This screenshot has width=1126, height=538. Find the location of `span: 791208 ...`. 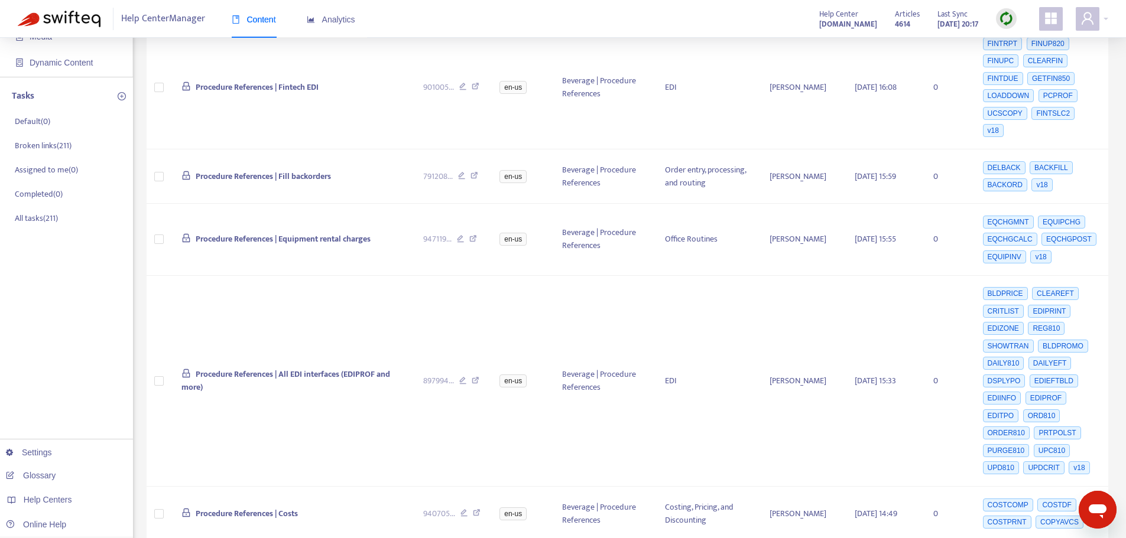

span: 791208 ... is located at coordinates (438, 177).